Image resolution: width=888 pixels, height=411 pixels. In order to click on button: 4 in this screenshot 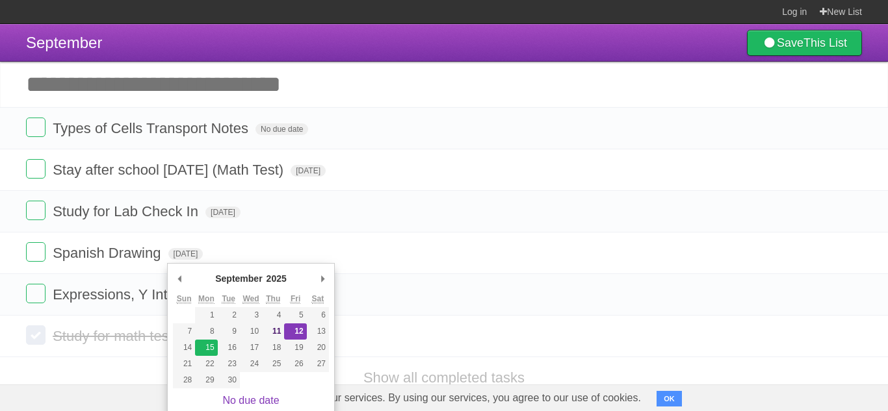, I will do `click(273, 315)`.